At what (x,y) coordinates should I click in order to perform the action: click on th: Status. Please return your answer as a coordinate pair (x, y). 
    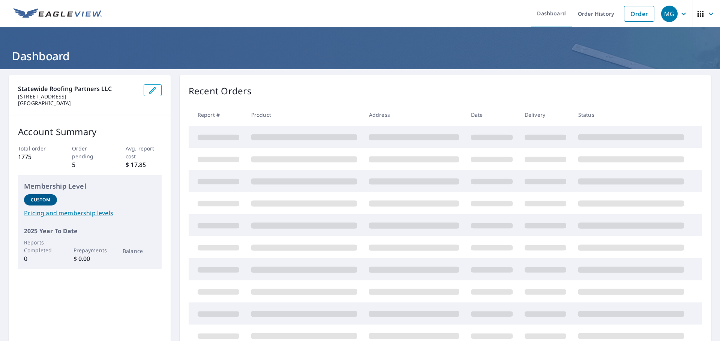
    Looking at the image, I should click on (631, 115).